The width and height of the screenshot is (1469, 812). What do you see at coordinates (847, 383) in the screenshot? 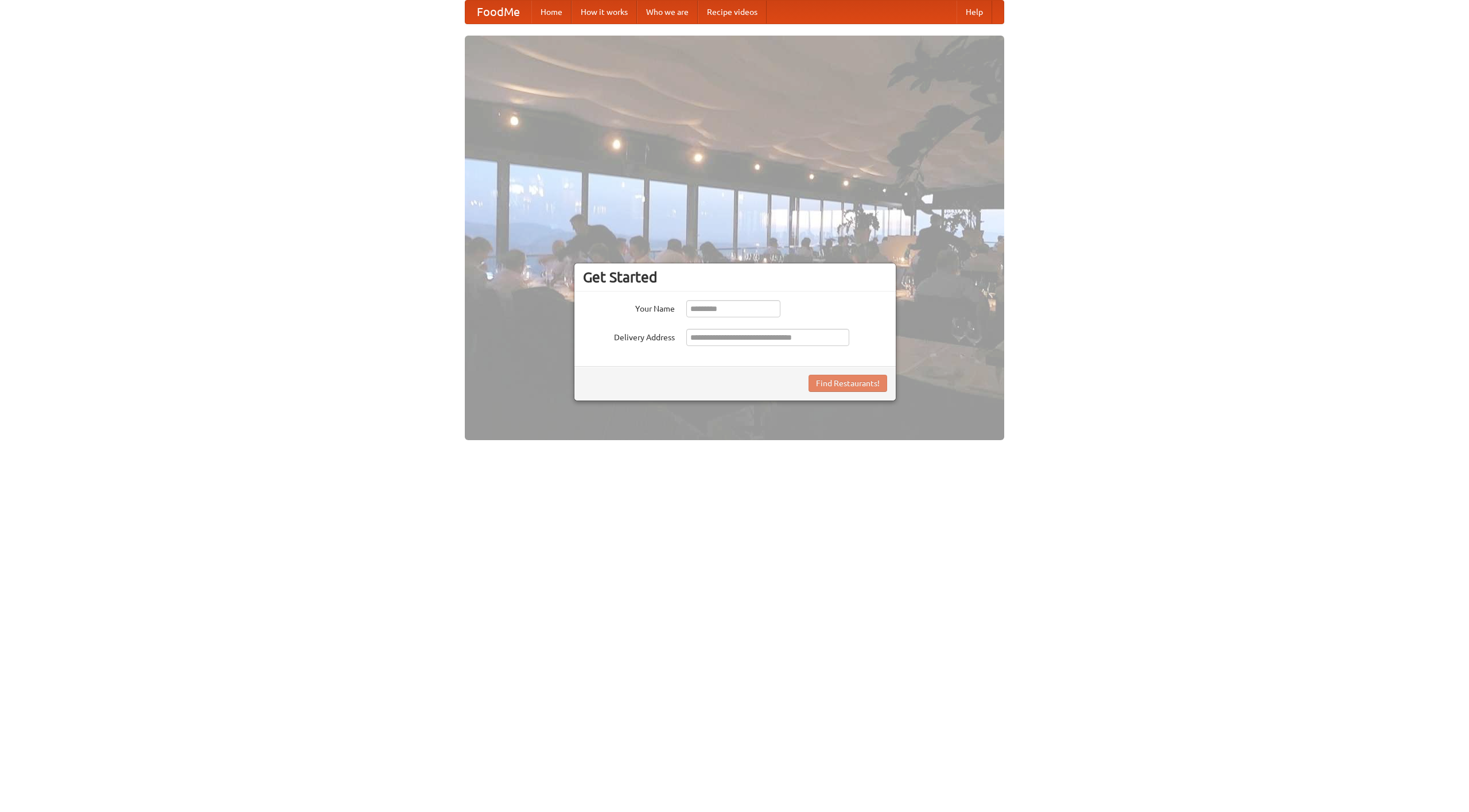
I see `button: Find Restaurants!` at bounding box center [847, 383].